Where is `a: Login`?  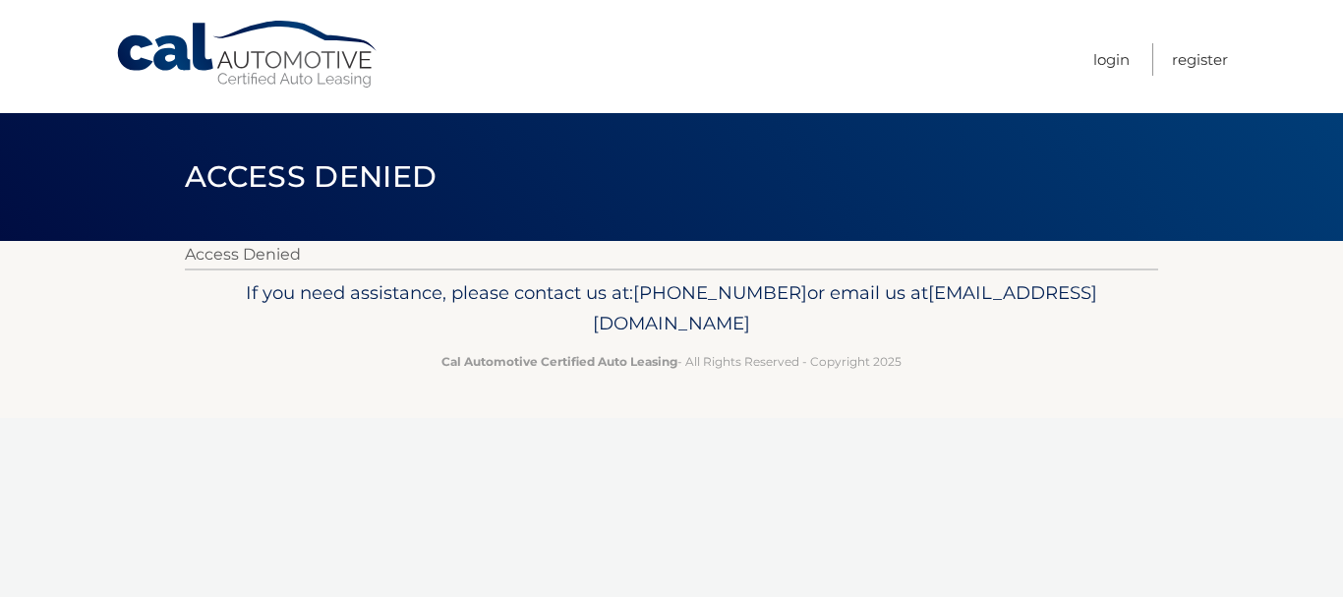 a: Login is located at coordinates (1111, 59).